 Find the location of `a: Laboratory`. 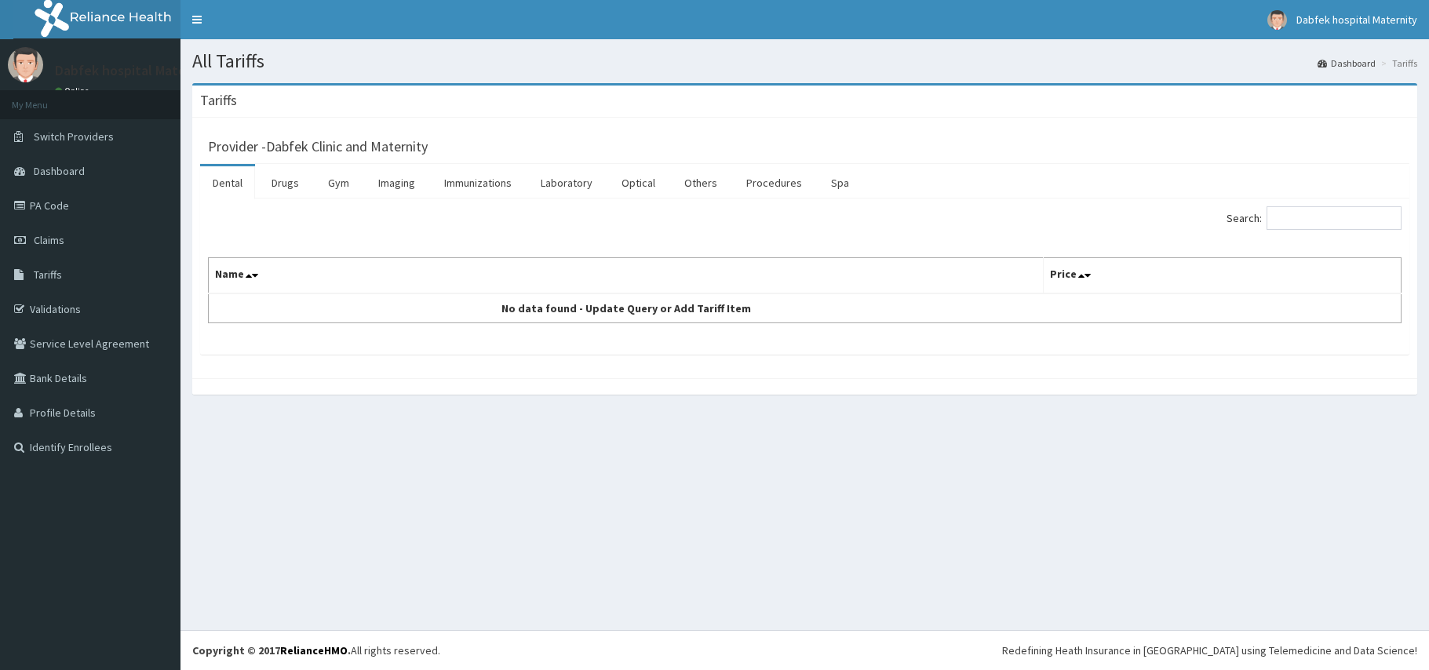

a: Laboratory is located at coordinates (566, 183).